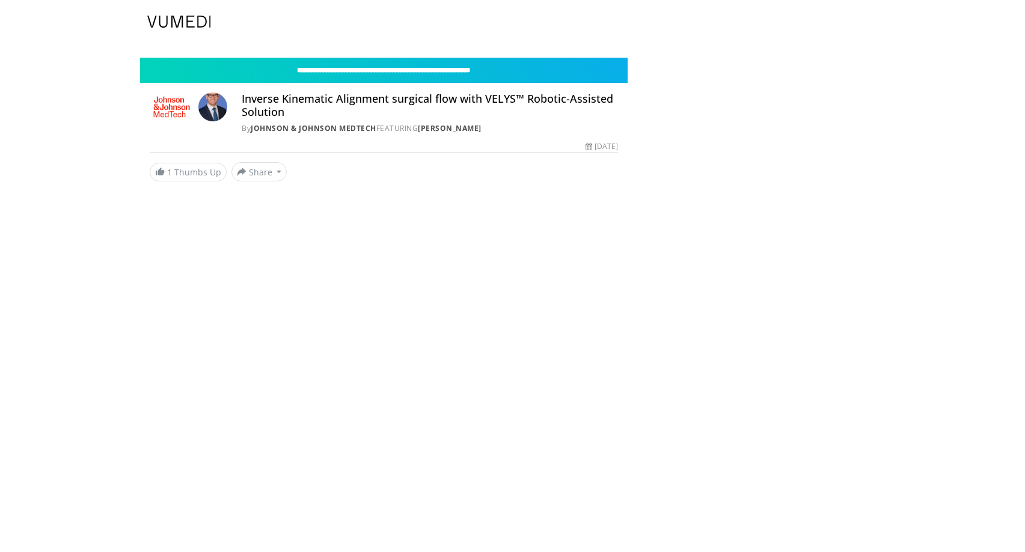 Image resolution: width=1025 pixels, height=552 pixels. What do you see at coordinates (172, 107) in the screenshot?
I see `img: Johnson & Johnson MedTech` at bounding box center [172, 107].